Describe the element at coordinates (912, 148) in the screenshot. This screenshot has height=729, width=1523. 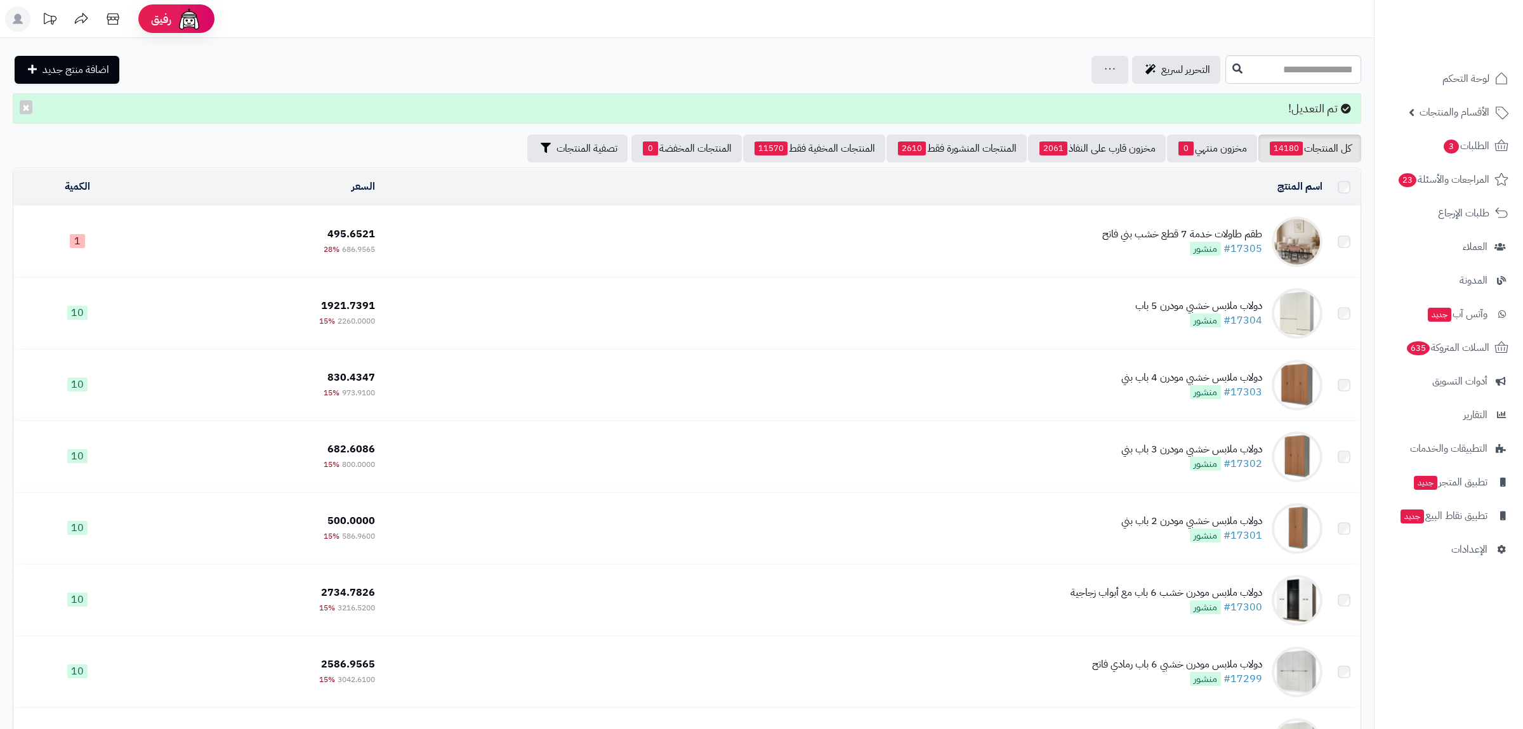
I see `span: 2610` at that location.